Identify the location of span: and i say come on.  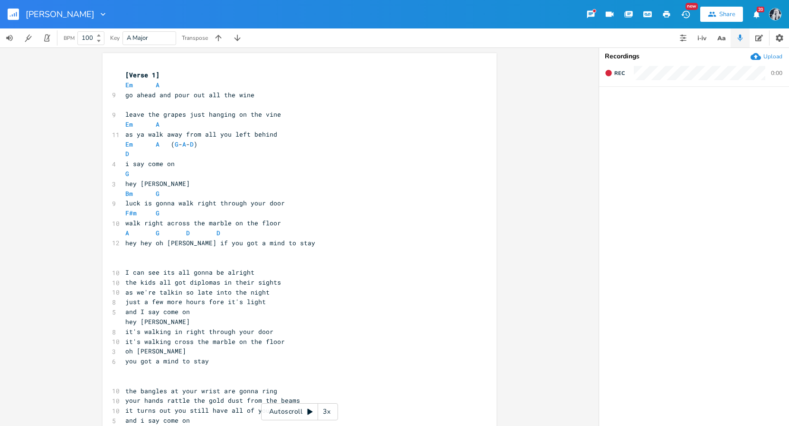
(158, 420).